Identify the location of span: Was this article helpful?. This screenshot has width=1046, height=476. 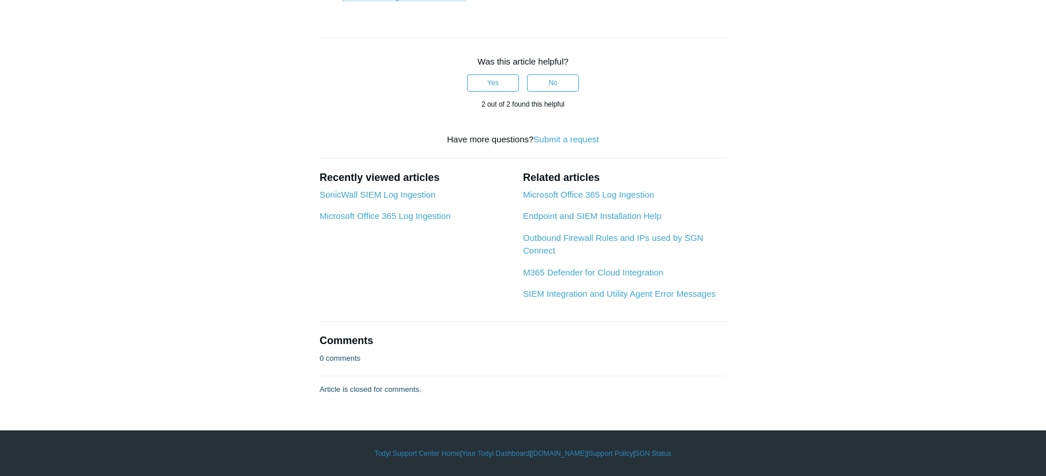
(523, 61).